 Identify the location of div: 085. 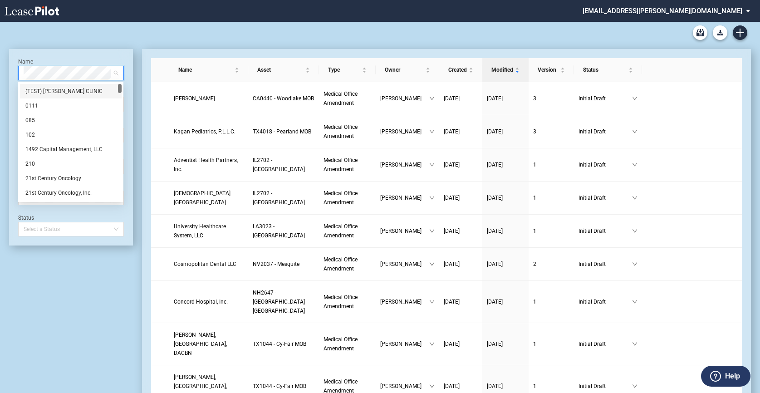
(71, 120).